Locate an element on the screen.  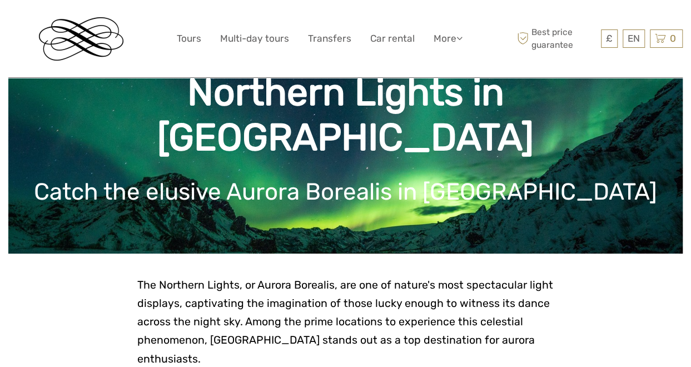
a: Multi-day tours is located at coordinates (255, 38).